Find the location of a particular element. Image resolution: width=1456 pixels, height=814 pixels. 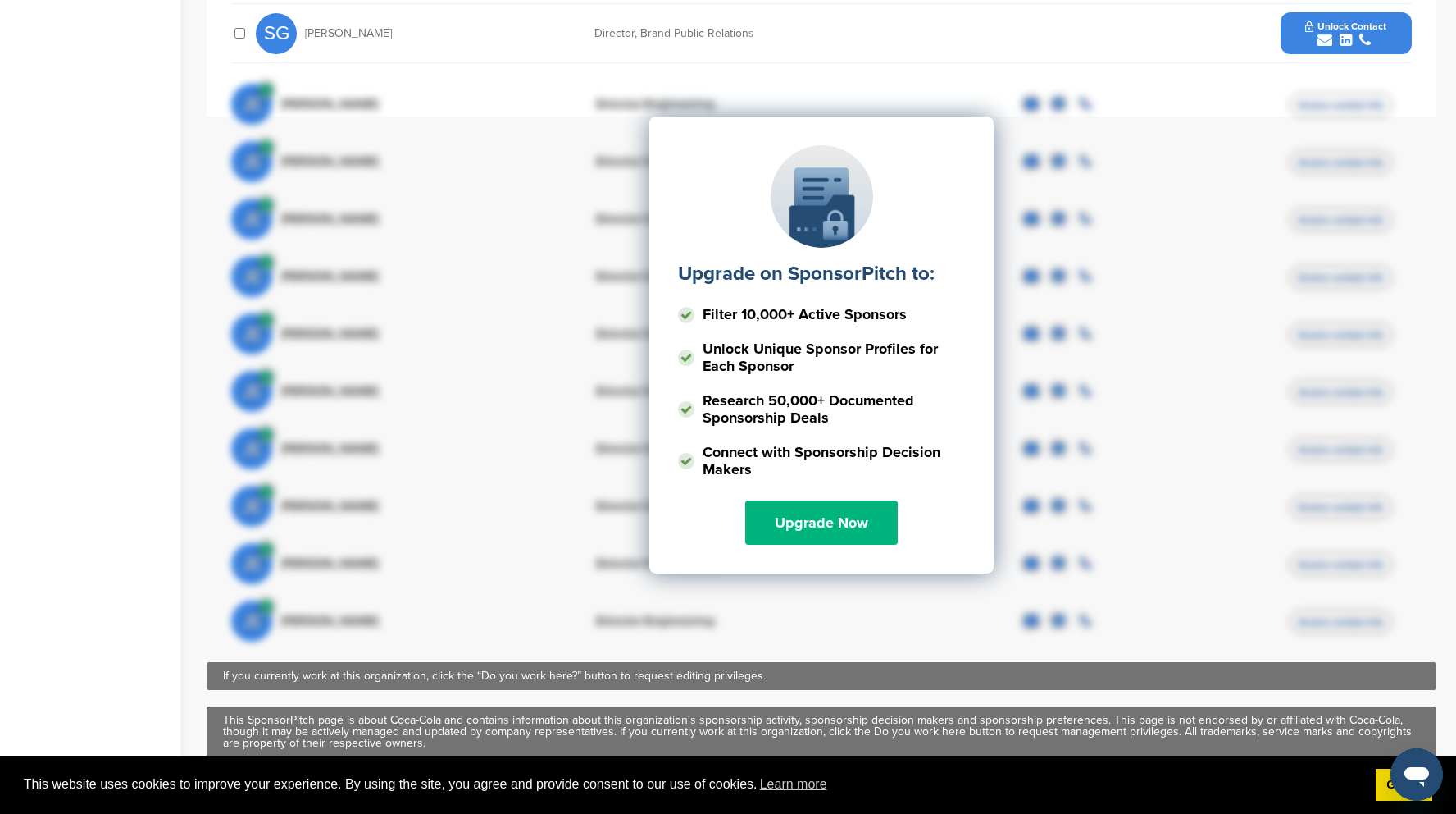

a: learn more about cookies is located at coordinates (794, 784).